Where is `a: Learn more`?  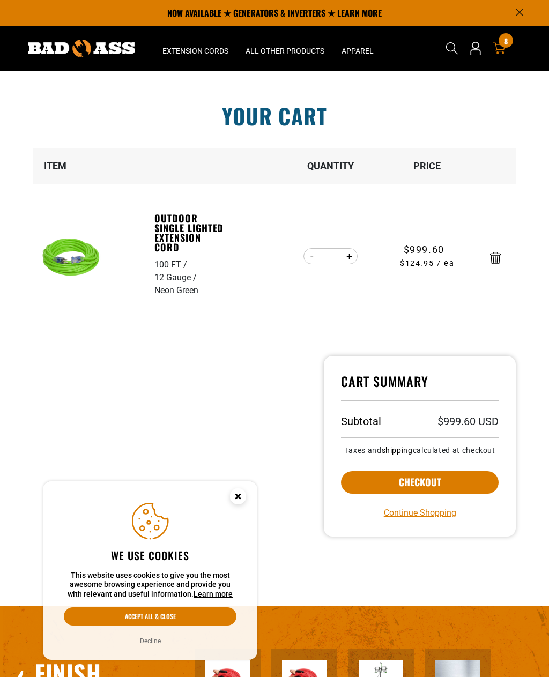
a: Learn more is located at coordinates (213, 594).